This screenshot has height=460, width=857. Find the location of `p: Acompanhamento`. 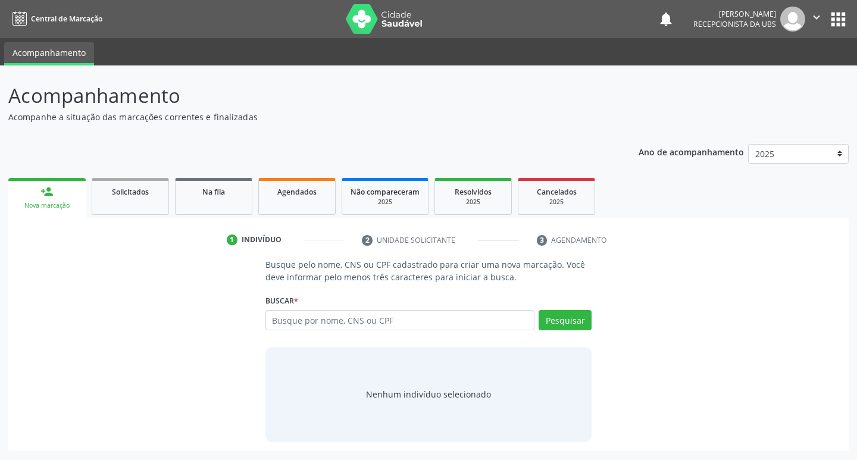

p: Acompanhamento is located at coordinates (302, 96).